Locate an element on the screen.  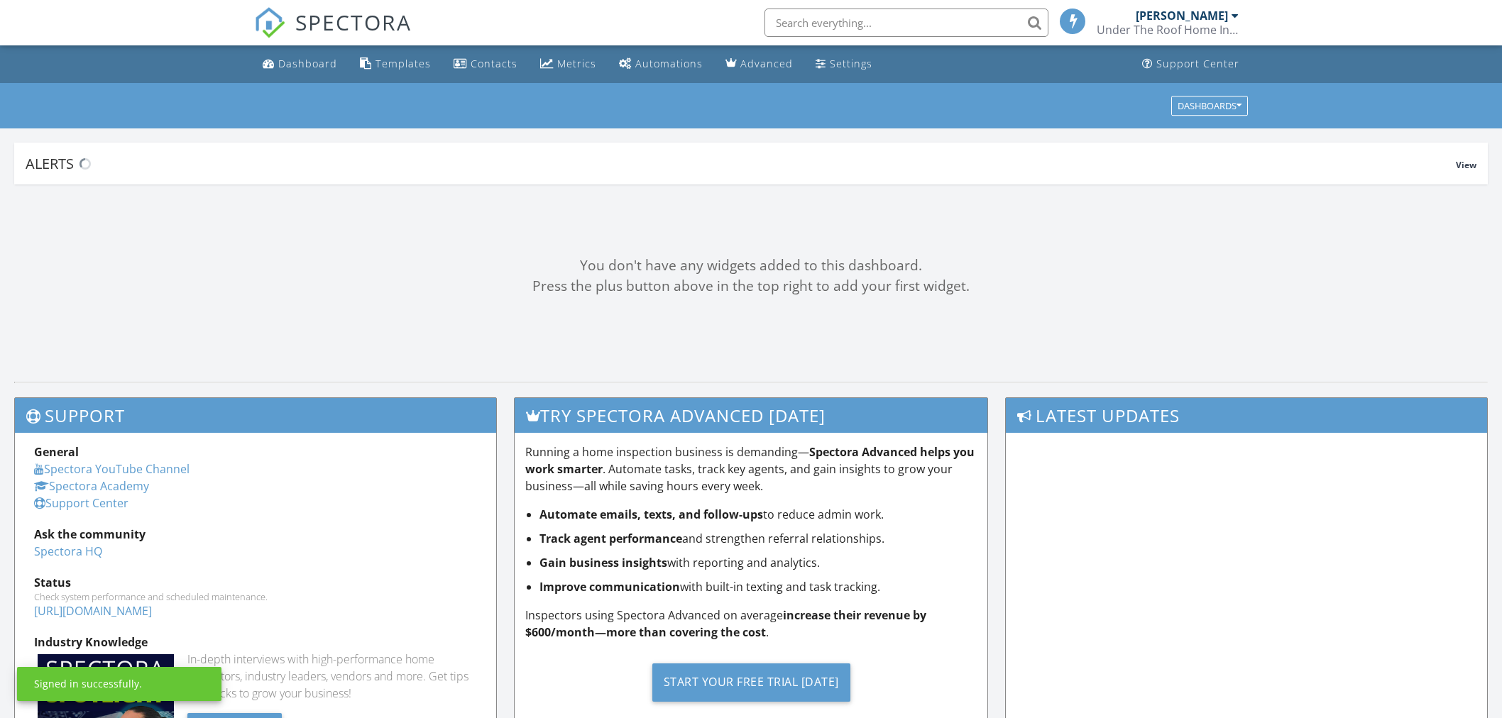
div: Industry Knowledge is located at coordinates (255, 642).